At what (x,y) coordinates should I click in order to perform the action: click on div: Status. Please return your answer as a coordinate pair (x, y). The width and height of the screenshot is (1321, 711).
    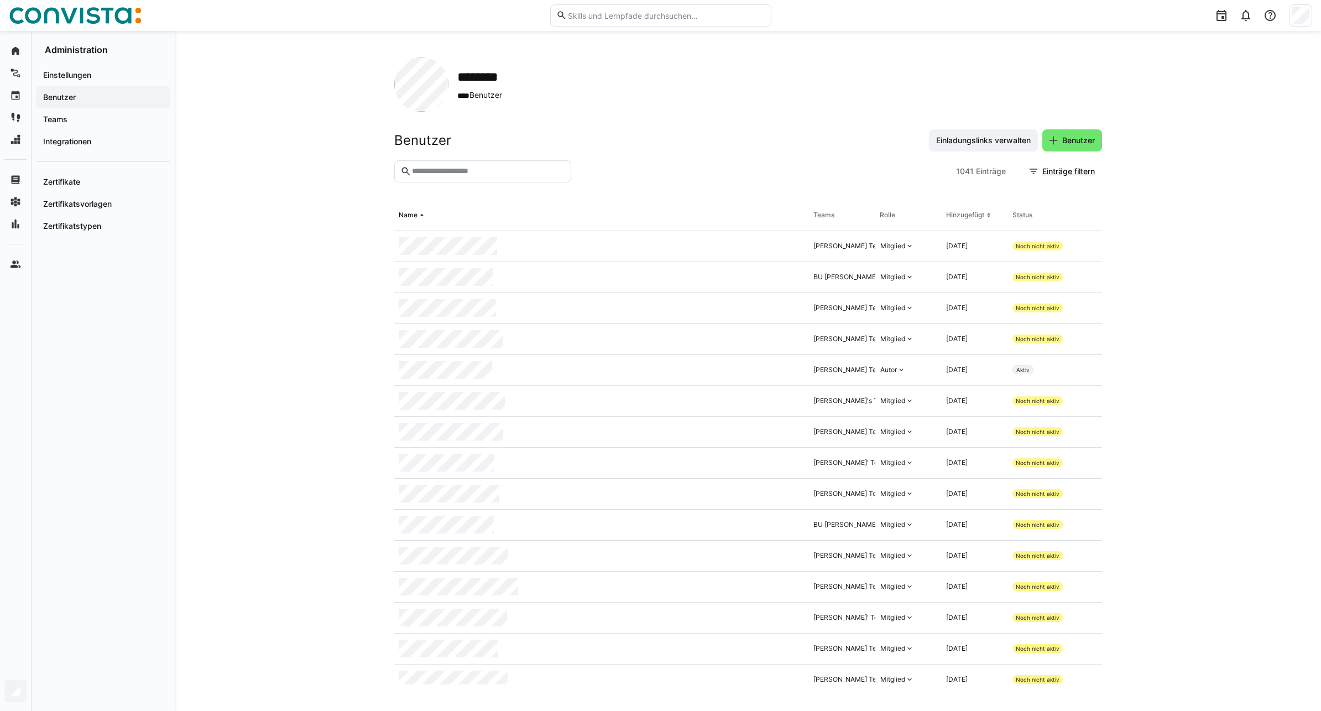
    Looking at the image, I should click on (1023, 215).